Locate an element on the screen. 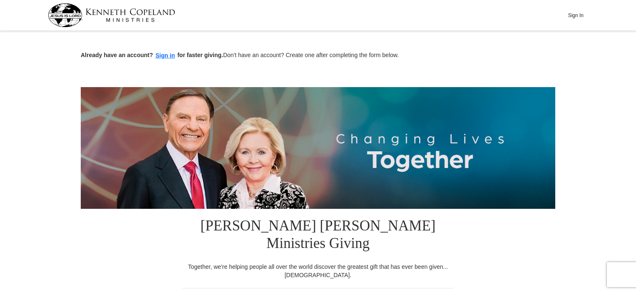  p: Don't have an account? Create one after completing the form below. is located at coordinates (318, 55).